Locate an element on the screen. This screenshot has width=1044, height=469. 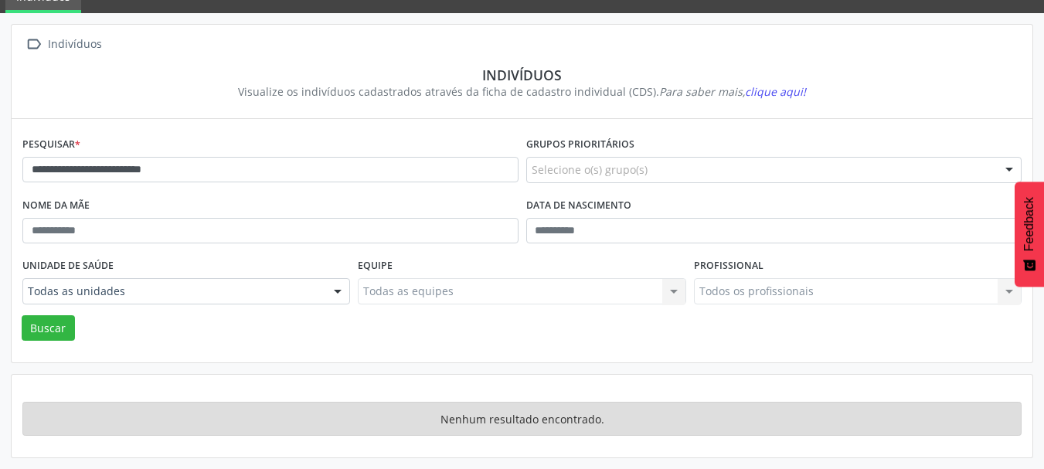
label: Pesquisar is located at coordinates (51, 145).